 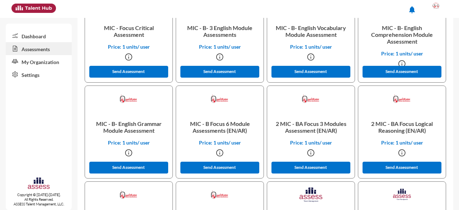 I want to click on img: assesscompany-logo.png, so click(x=39, y=184).